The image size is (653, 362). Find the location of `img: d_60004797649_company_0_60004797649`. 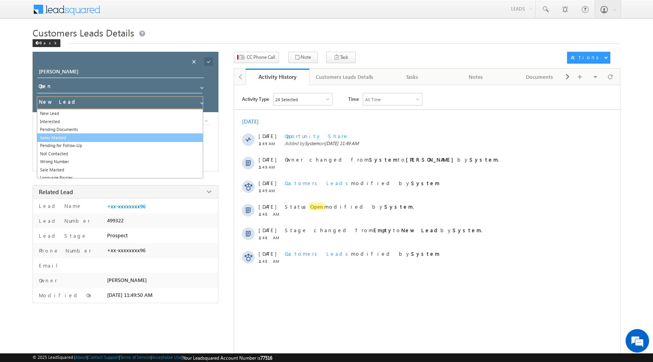

img: d_60004797649_company_0_60004797649 is located at coordinates (23, 46).